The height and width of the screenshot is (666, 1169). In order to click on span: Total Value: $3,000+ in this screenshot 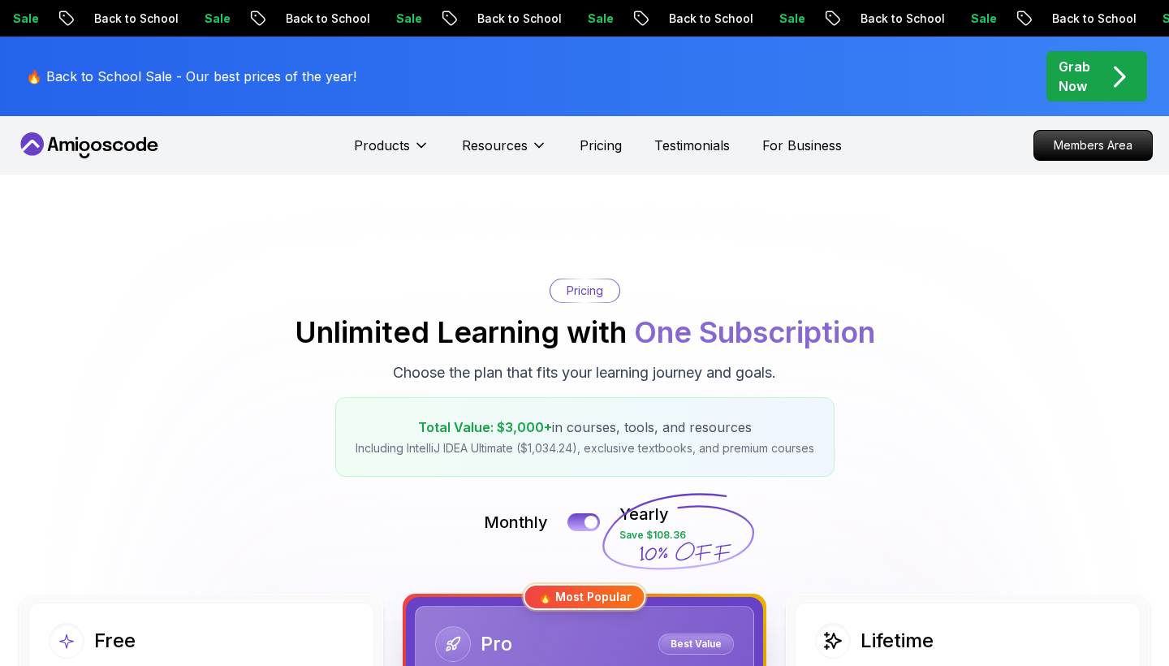, I will do `click(485, 427)`.